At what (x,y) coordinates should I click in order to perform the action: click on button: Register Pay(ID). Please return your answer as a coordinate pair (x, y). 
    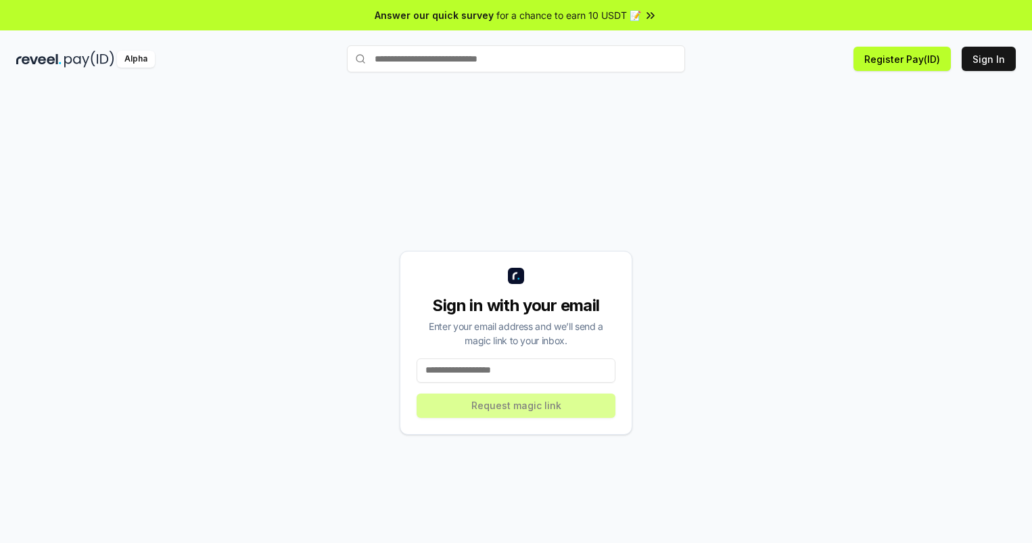
    Looking at the image, I should click on (902, 59).